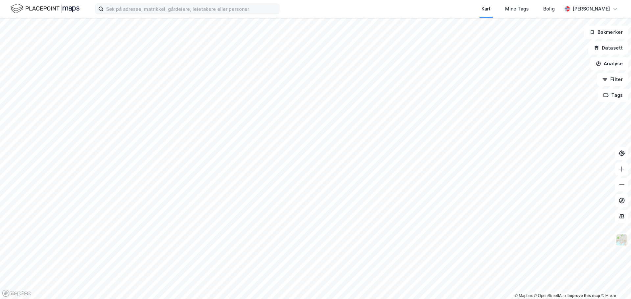 This screenshot has width=631, height=299. What do you see at coordinates (486, 9) in the screenshot?
I see `div: Kart` at bounding box center [486, 9].